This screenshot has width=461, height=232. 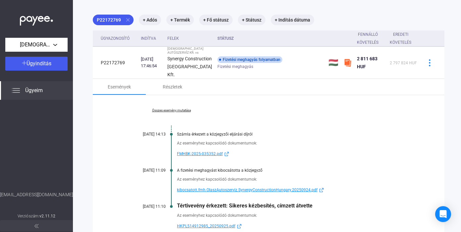 I want to click on div: Open Intercom Messenger, so click(x=443, y=214).